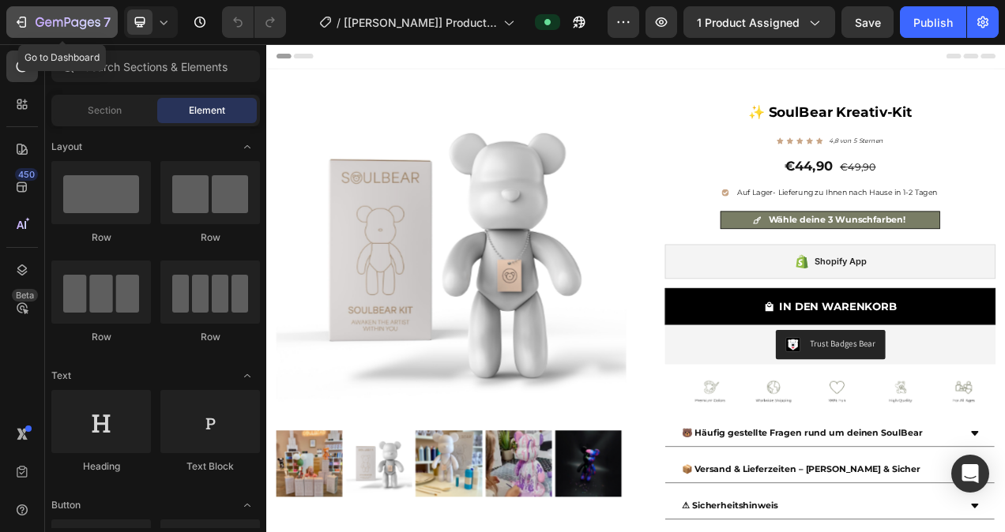 The width and height of the screenshot is (1005, 532). I want to click on button: IN DEN WARENKORB, so click(723, 337).